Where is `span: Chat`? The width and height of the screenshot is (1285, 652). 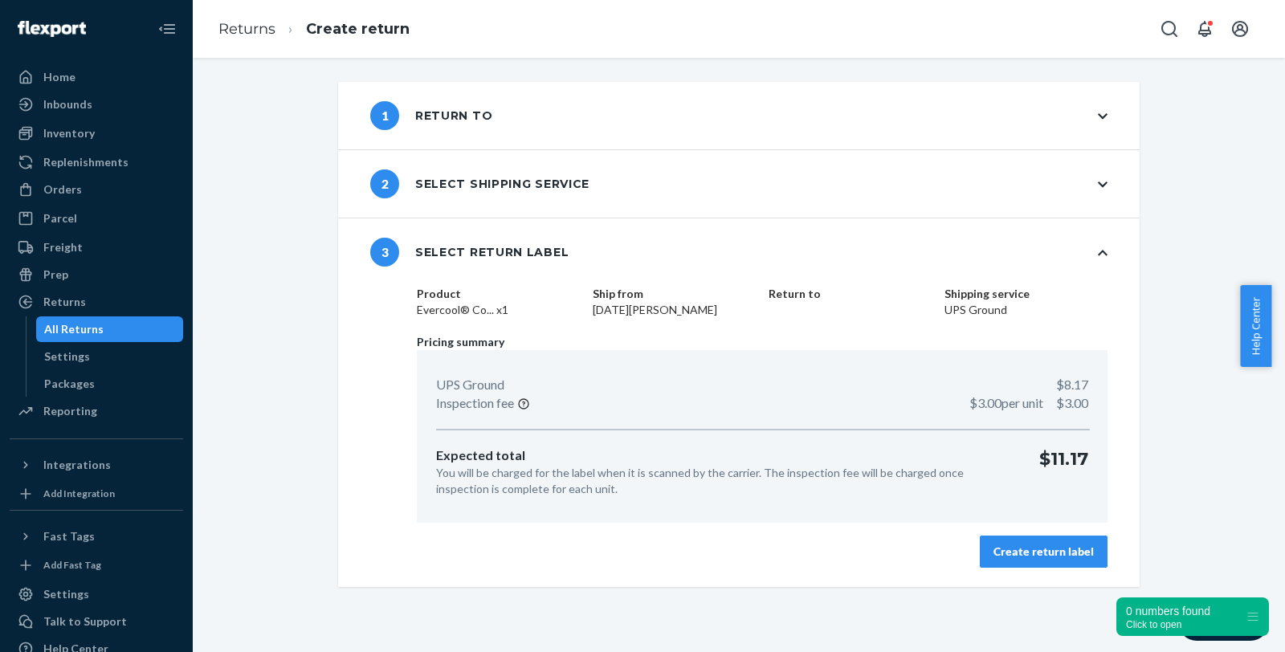 span: Chat is located at coordinates (51, 18).